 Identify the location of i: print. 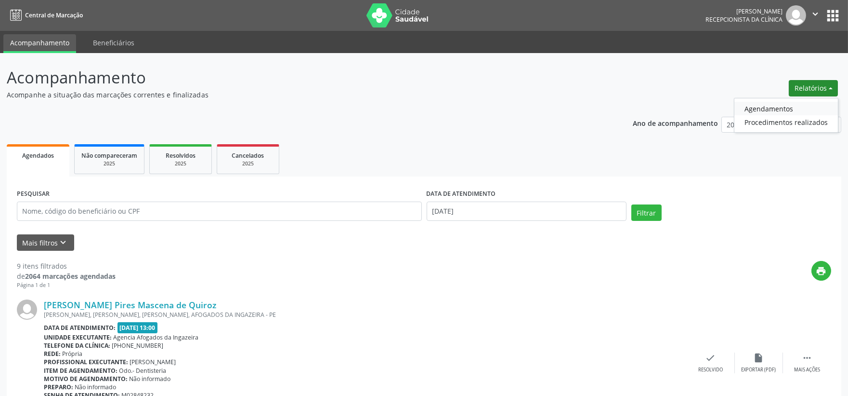
(822, 271).